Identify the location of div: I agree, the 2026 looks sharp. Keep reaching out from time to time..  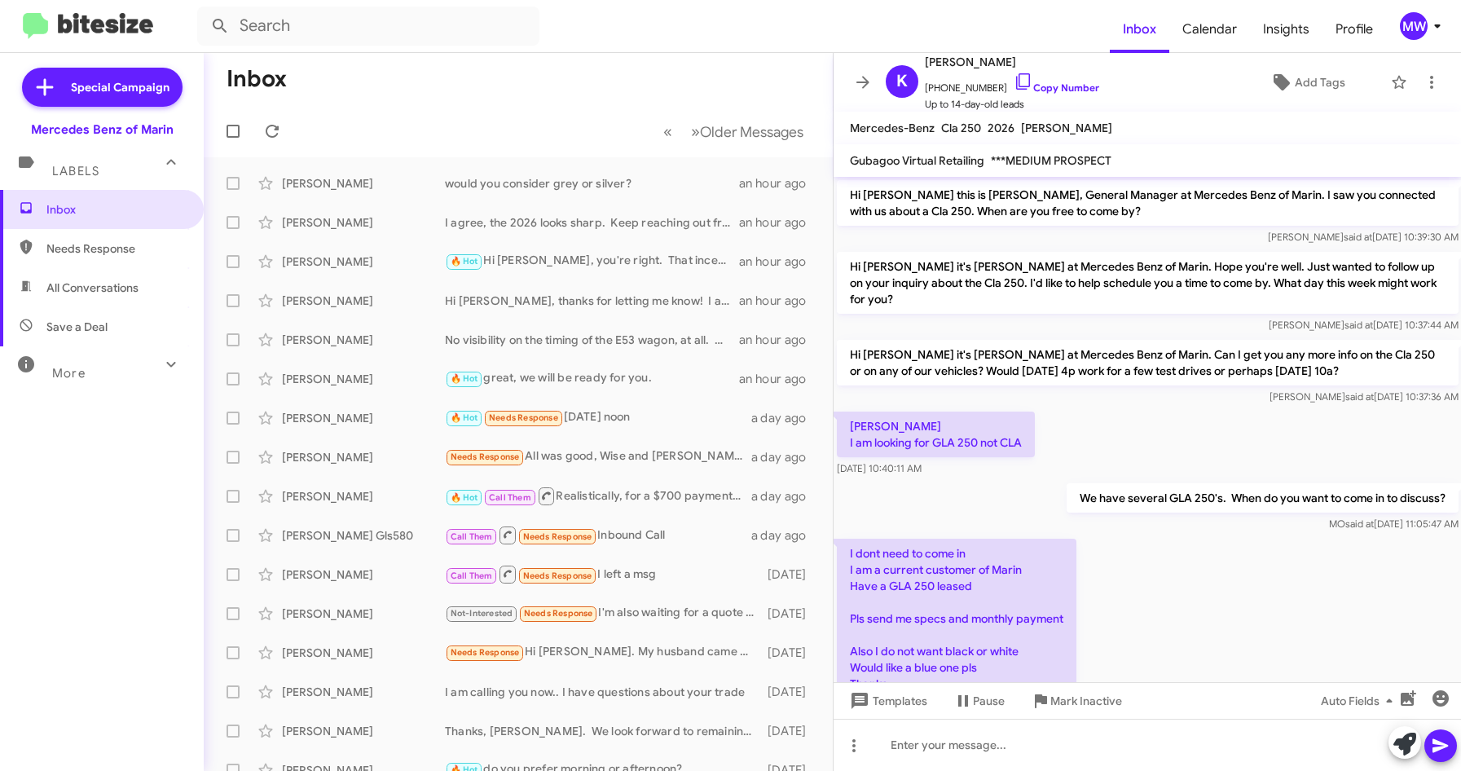
(591, 222).